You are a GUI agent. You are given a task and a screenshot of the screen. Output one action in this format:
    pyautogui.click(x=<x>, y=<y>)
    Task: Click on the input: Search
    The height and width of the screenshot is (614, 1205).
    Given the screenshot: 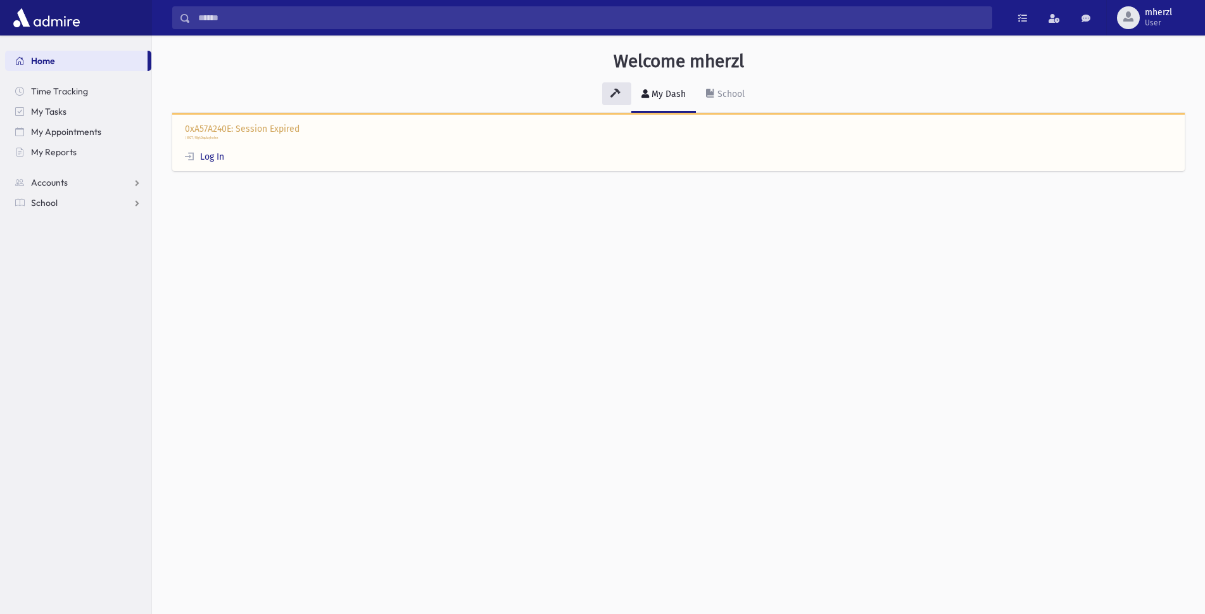 What is the action you would take?
    pyautogui.click(x=591, y=18)
    